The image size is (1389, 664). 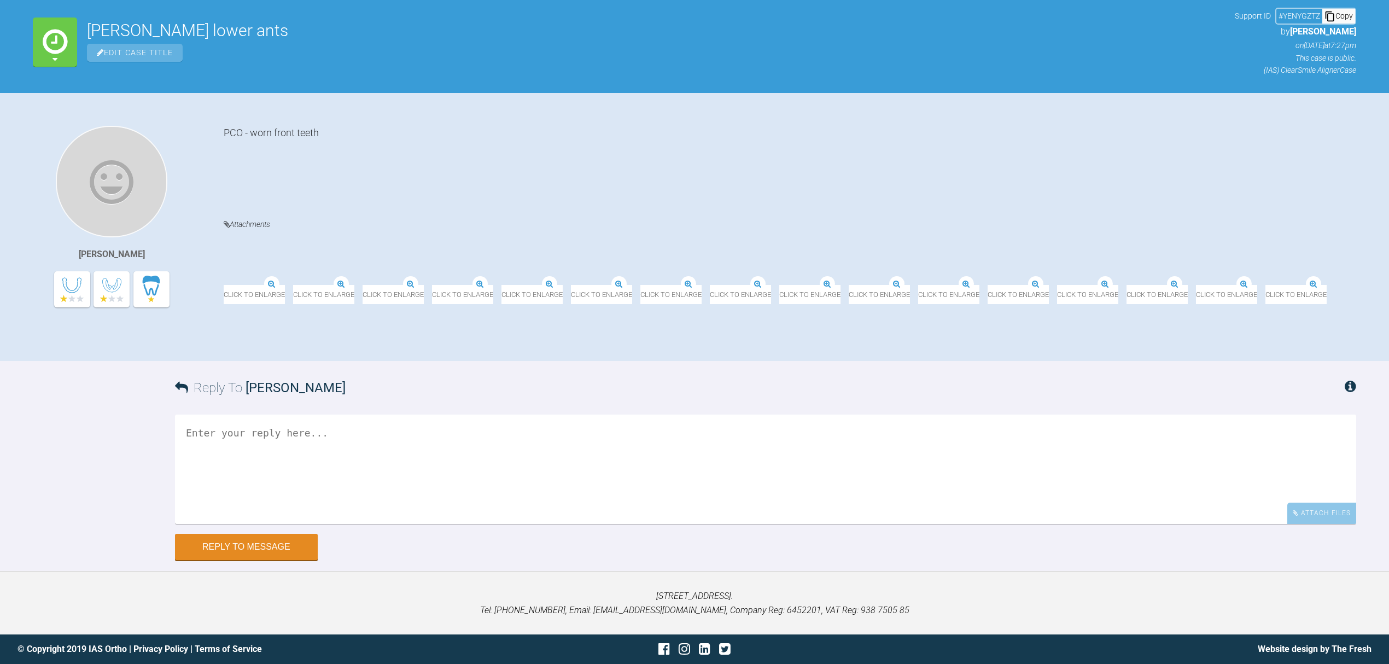 What do you see at coordinates (1314, 648) in the screenshot?
I see `a: Website design by The Fresh` at bounding box center [1314, 648].